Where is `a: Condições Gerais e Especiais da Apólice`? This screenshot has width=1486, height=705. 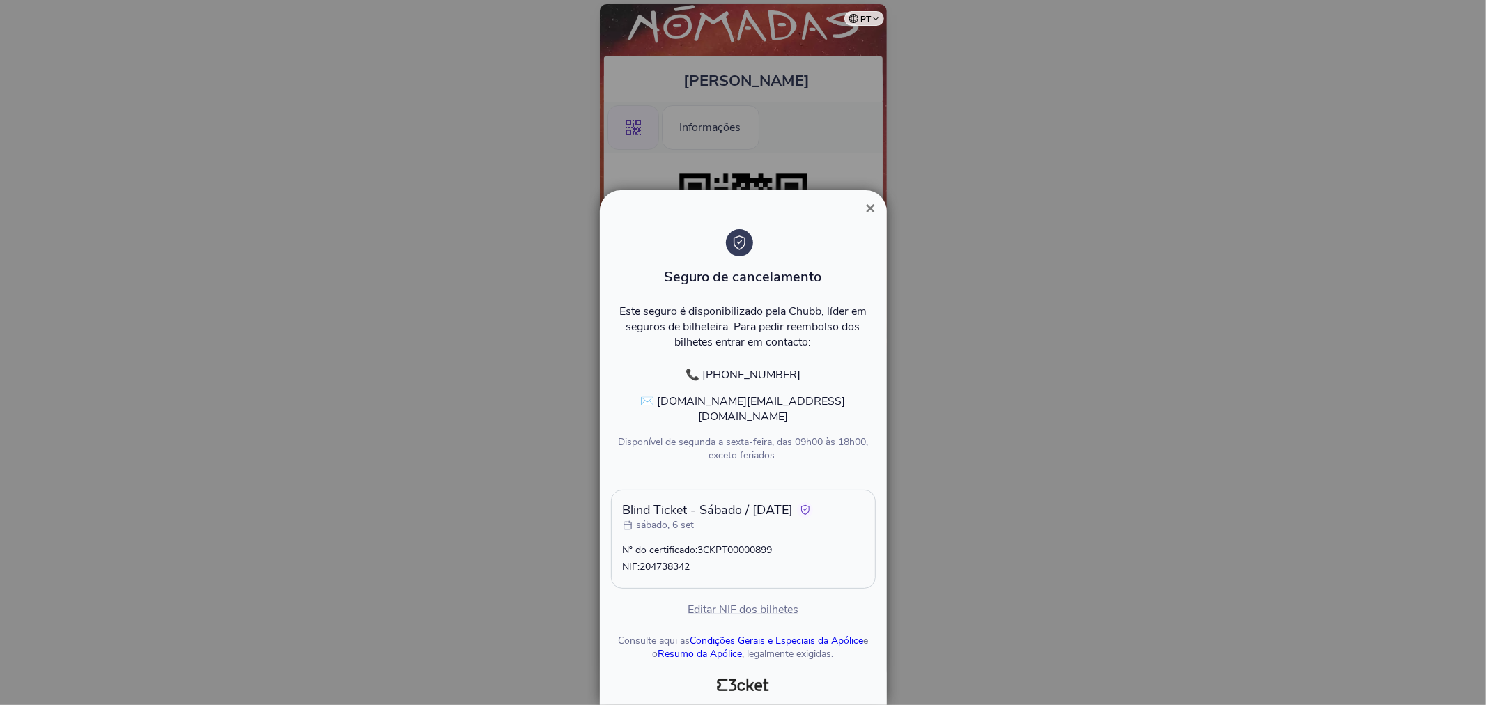
a: Condições Gerais e Especiais da Apólice is located at coordinates (776, 640).